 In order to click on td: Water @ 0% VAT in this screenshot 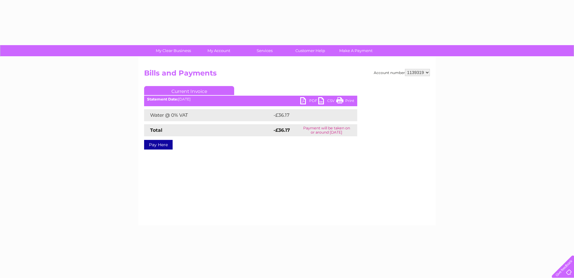, I will do `click(208, 115)`.